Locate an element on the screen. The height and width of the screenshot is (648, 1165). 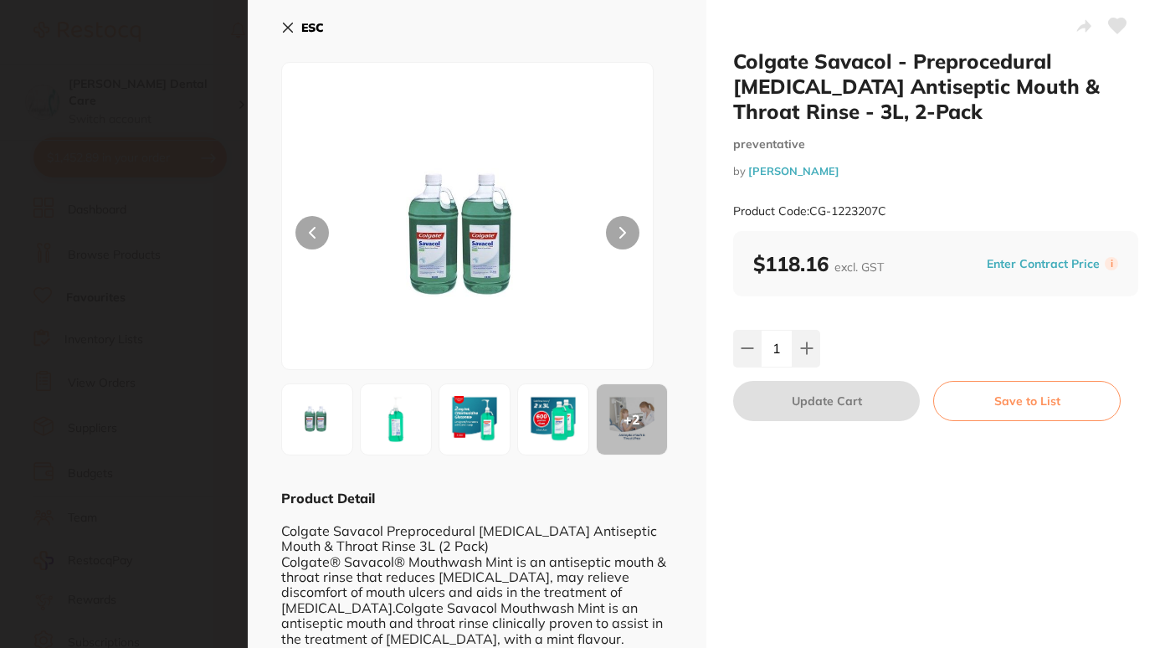
small: Product Code: CG-1223207C is located at coordinates (810, 211).